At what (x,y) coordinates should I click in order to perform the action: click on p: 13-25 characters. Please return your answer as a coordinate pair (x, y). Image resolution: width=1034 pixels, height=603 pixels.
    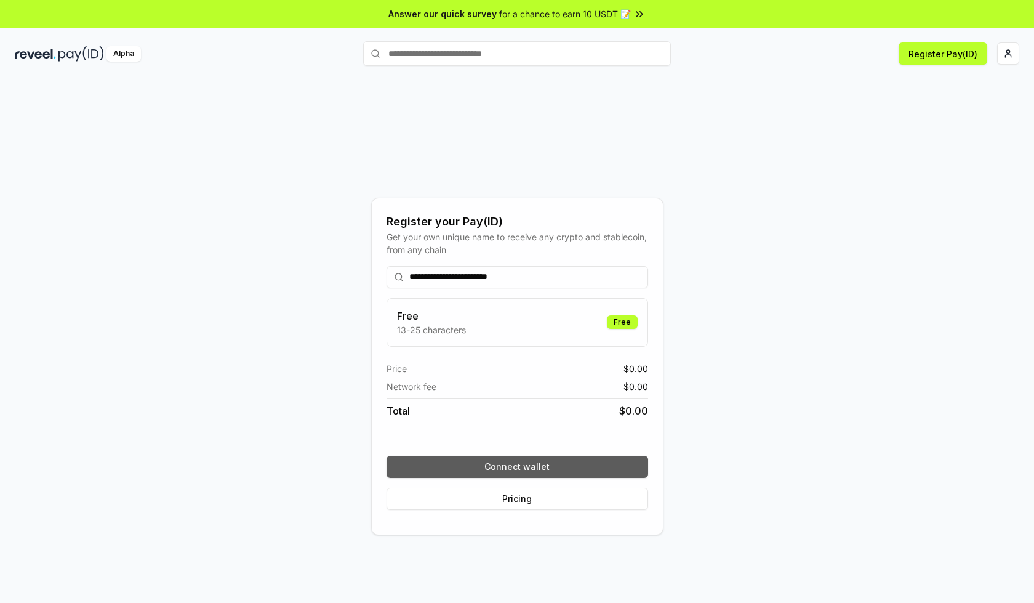
    Looking at the image, I should click on (431, 329).